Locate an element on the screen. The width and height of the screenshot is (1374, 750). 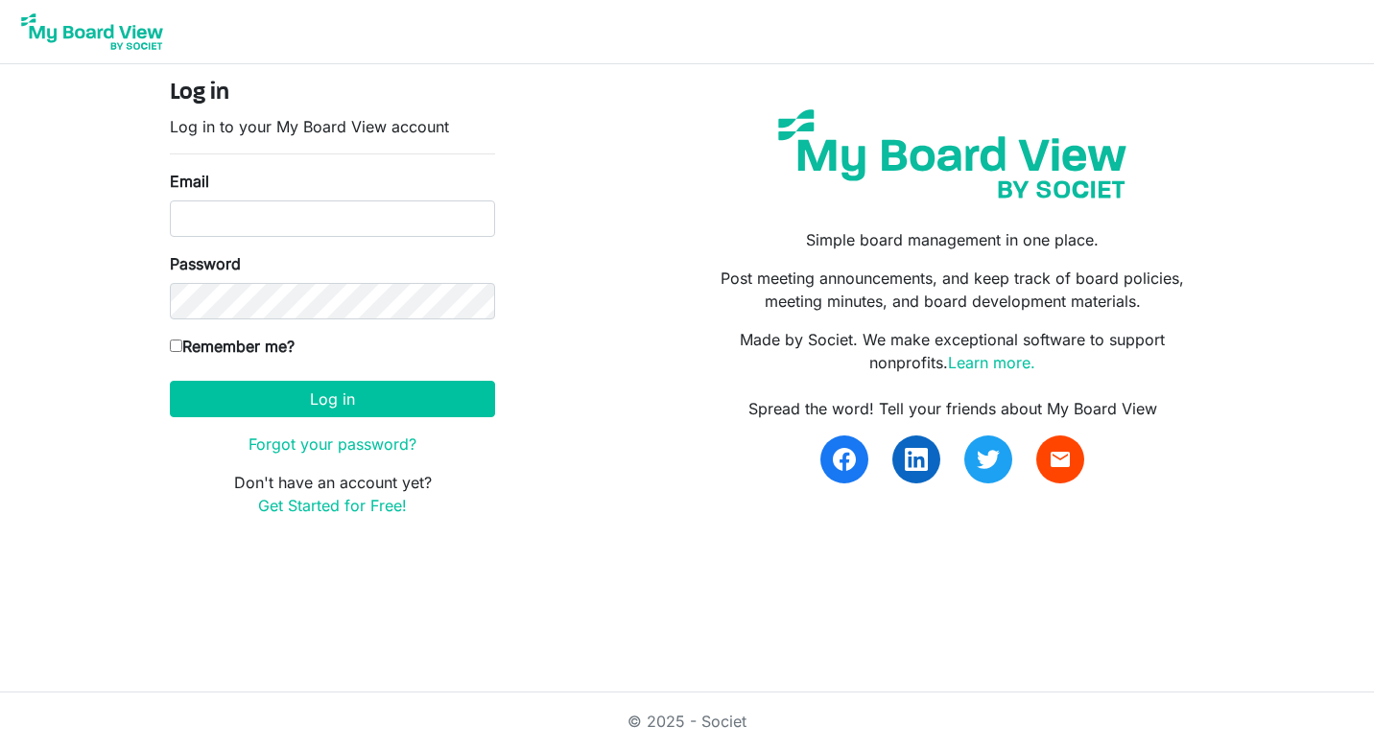
input: Remember me? is located at coordinates (176, 345).